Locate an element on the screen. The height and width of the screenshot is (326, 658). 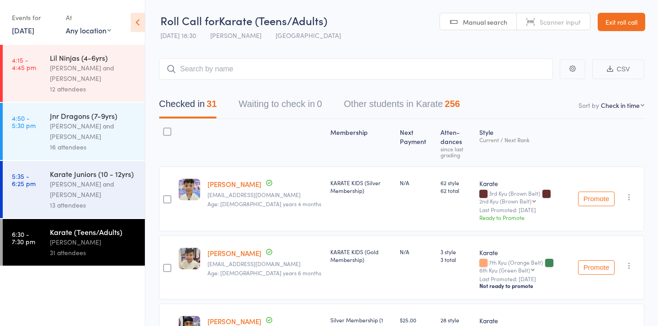
div: Atten­dances is located at coordinates (456, 143).